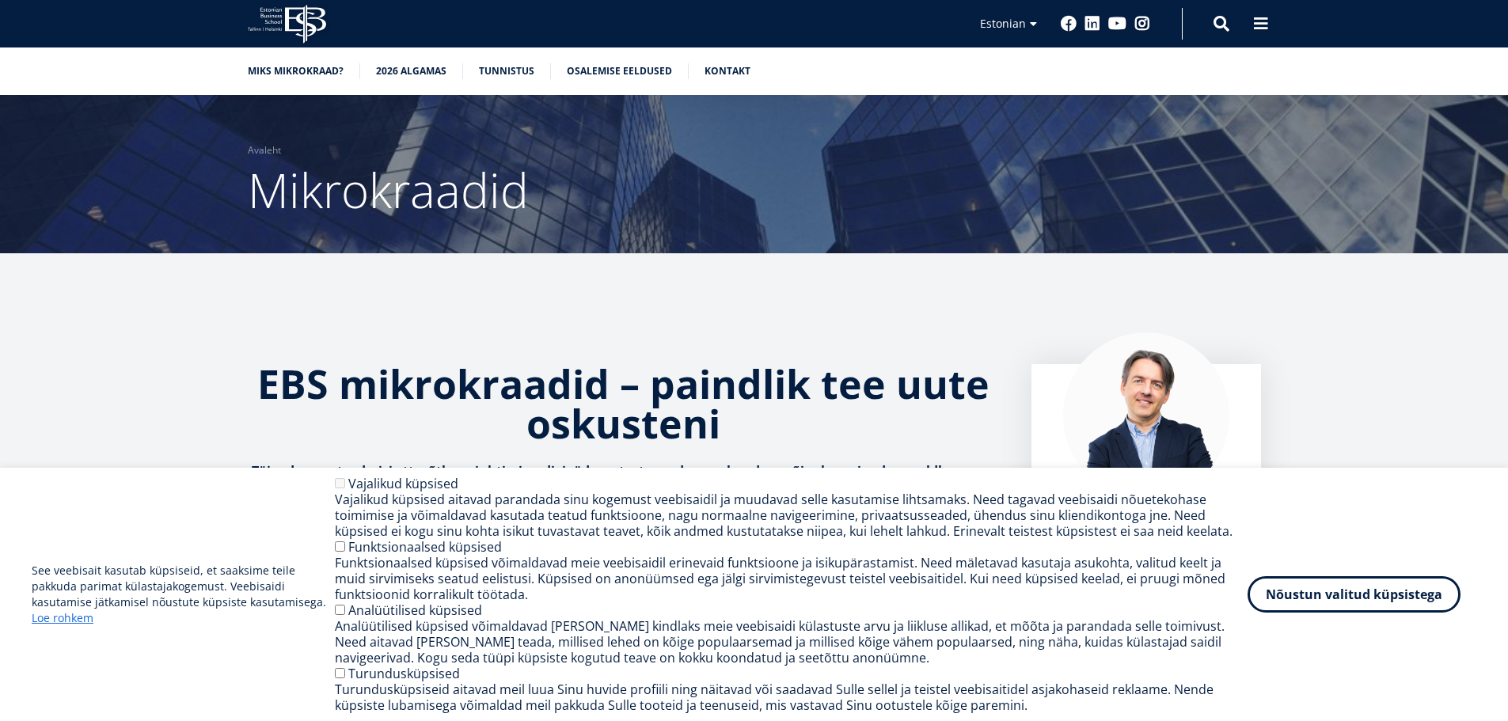 The width and height of the screenshot is (1508, 721). I want to click on a: Miks mikrokraad?, so click(295, 71).